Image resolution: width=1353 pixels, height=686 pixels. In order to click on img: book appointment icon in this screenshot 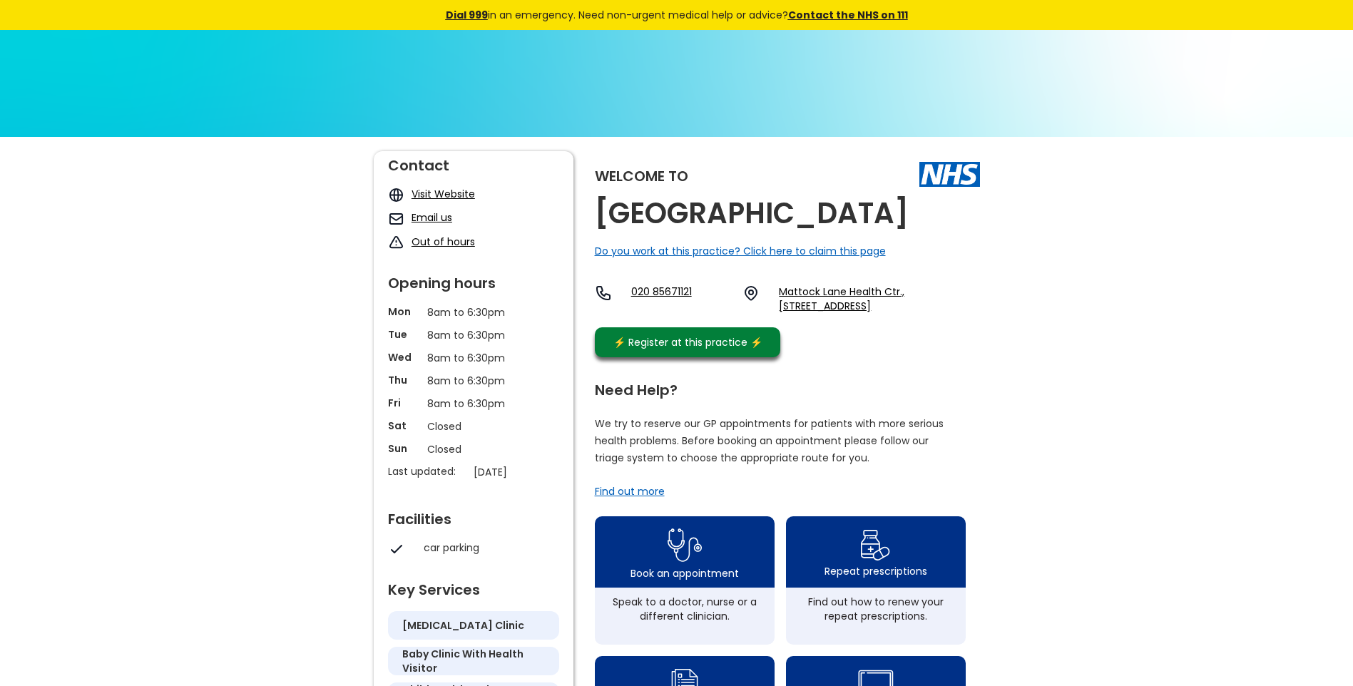, I will do `click(685, 545)`.